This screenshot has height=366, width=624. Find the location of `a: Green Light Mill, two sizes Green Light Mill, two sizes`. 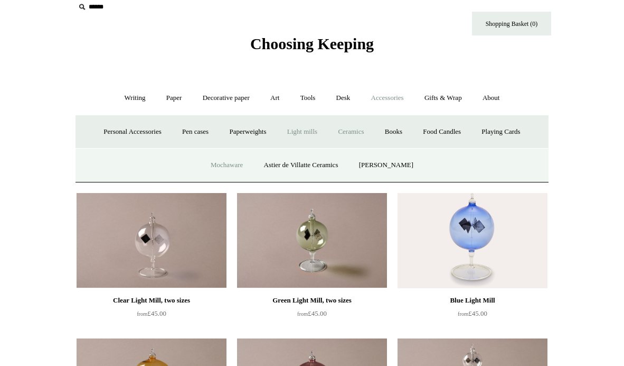

a: Green Light Mill, two sizes Green Light Mill, two sizes is located at coordinates (312, 240).